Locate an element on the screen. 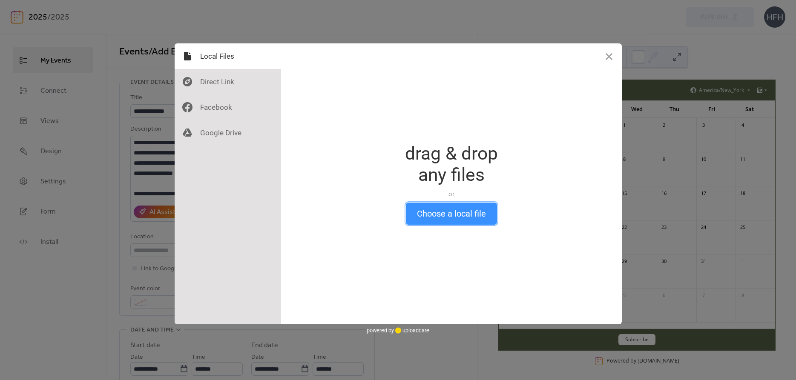  div: Facebook is located at coordinates (228, 107).